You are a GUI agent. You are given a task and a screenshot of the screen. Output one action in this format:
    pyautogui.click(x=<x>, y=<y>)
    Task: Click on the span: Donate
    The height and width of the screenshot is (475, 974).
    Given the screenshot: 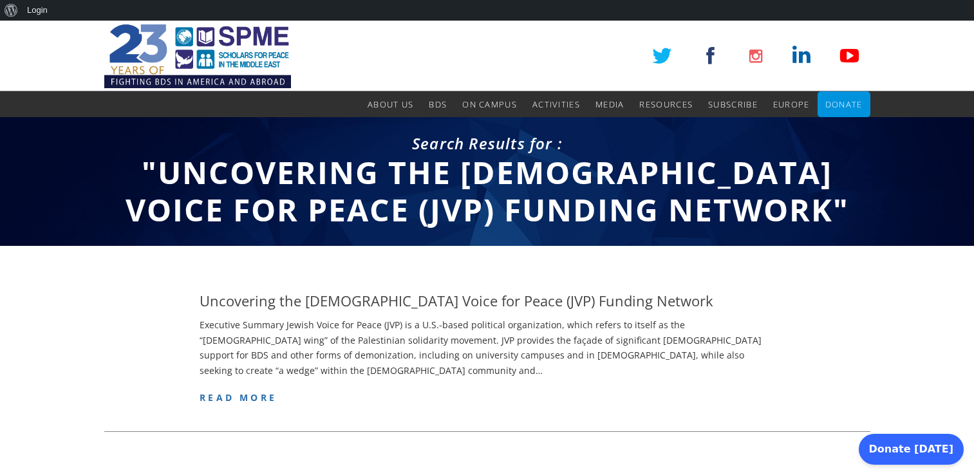 What is the action you would take?
    pyautogui.click(x=844, y=104)
    